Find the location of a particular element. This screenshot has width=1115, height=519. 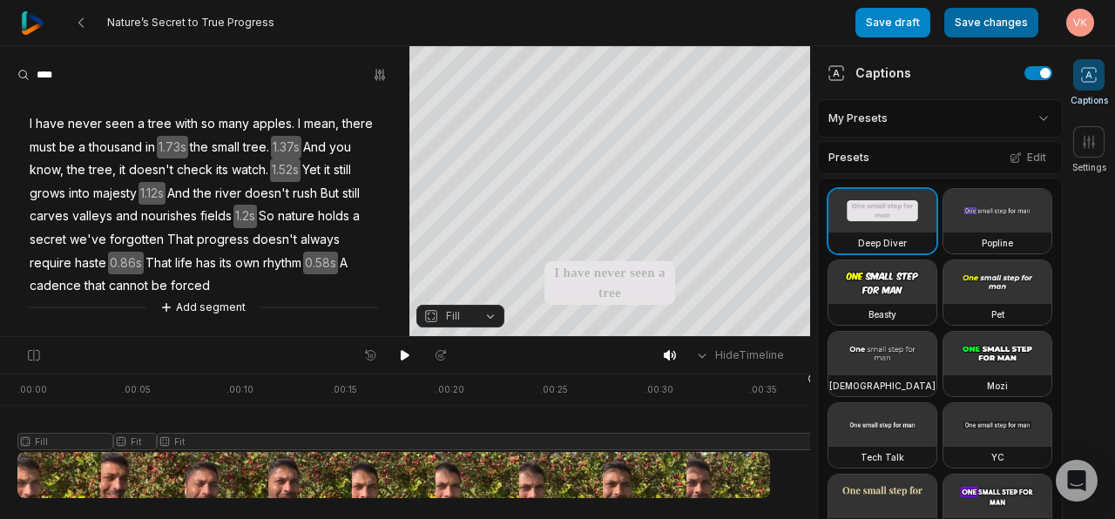

span: holds is located at coordinates (334, 216).